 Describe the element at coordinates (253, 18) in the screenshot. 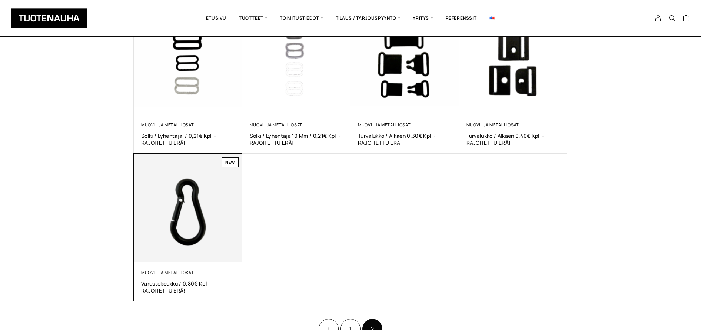

I see `span: Tuotteet` at that location.